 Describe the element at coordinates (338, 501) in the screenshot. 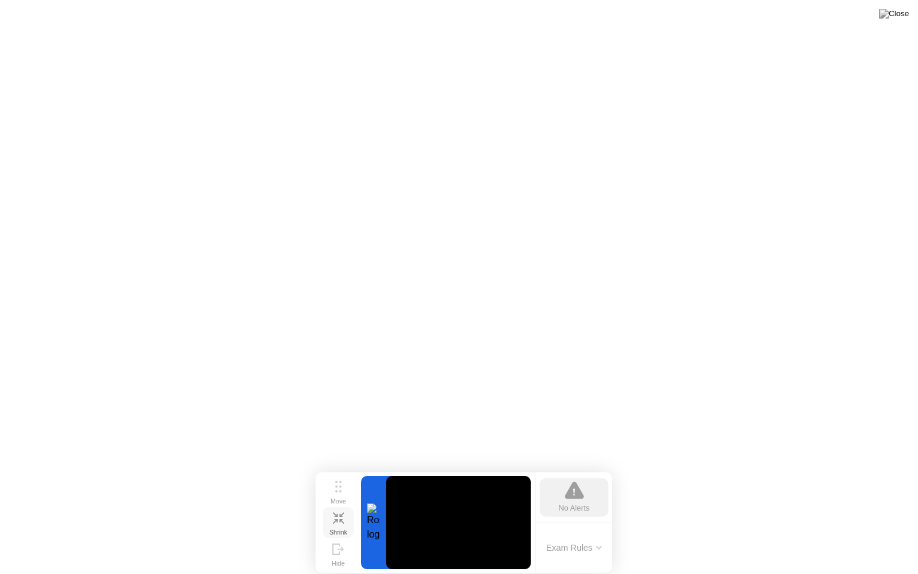

I see `div: Move` at that location.